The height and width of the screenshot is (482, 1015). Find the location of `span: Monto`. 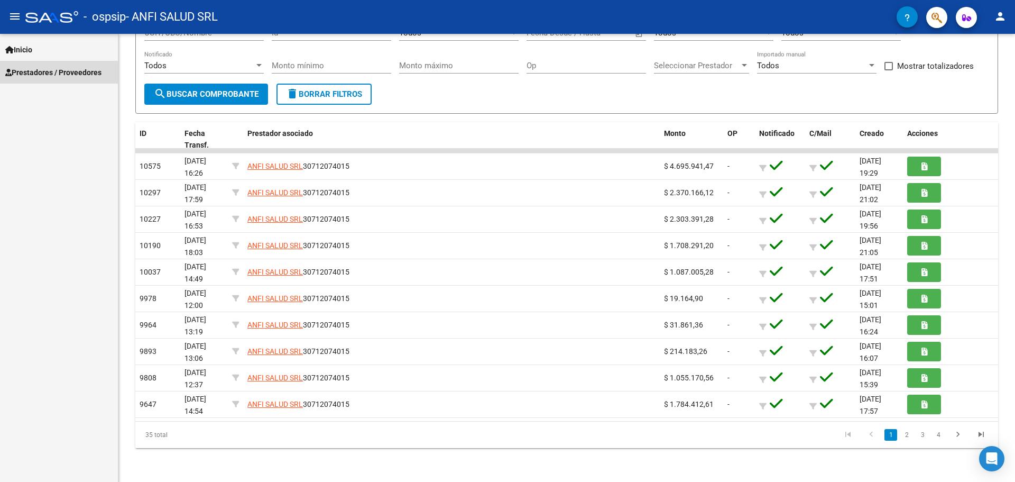

span: Monto is located at coordinates (675, 133).